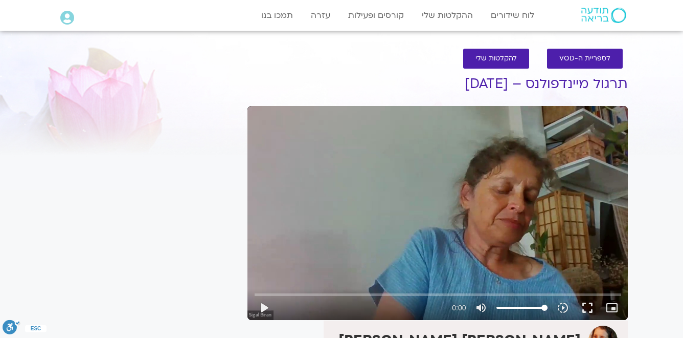 Image resolution: width=683 pixels, height=338 pixels. I want to click on span: להקלטות שלי, so click(496, 58).